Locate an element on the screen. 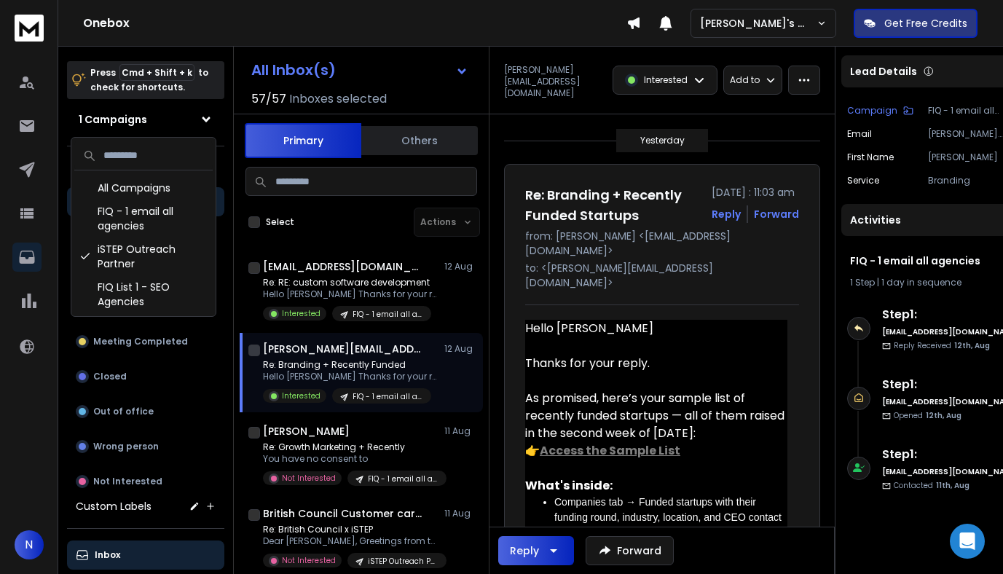  p: Meeting Completed is located at coordinates (141, 342).